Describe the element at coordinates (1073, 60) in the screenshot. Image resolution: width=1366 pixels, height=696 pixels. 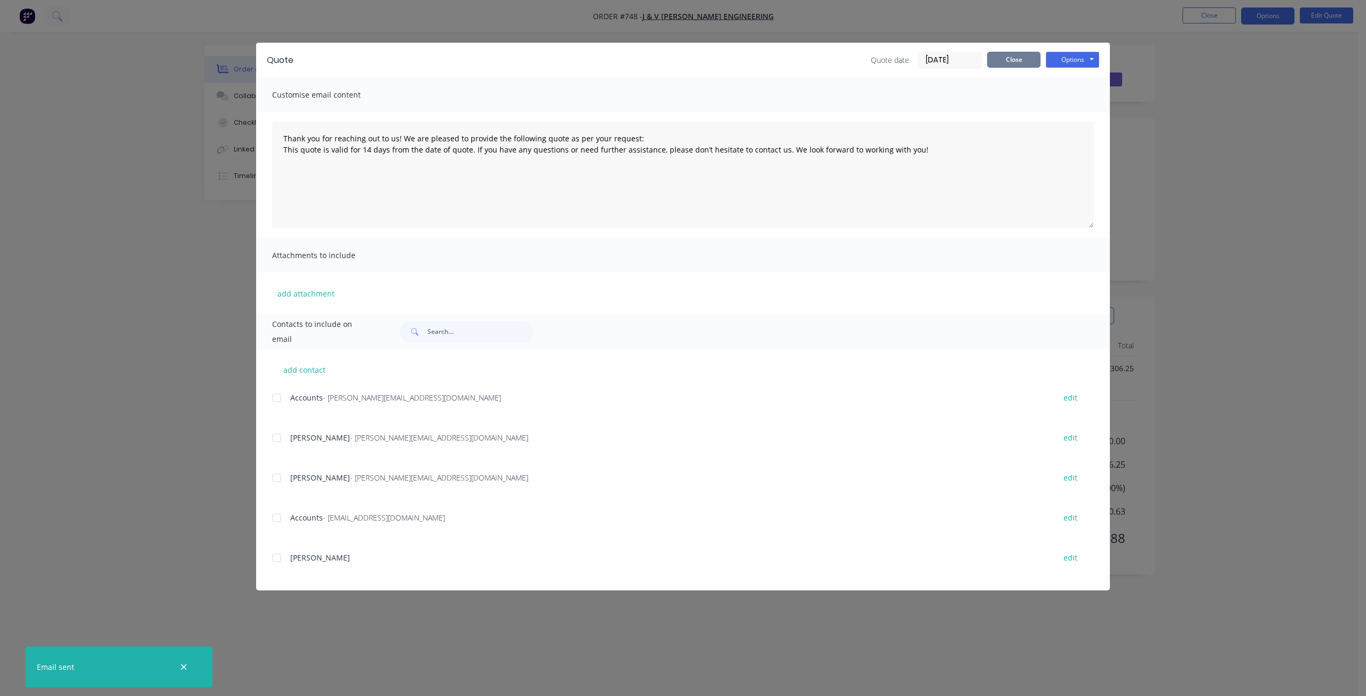
I see `button: Options` at that location.